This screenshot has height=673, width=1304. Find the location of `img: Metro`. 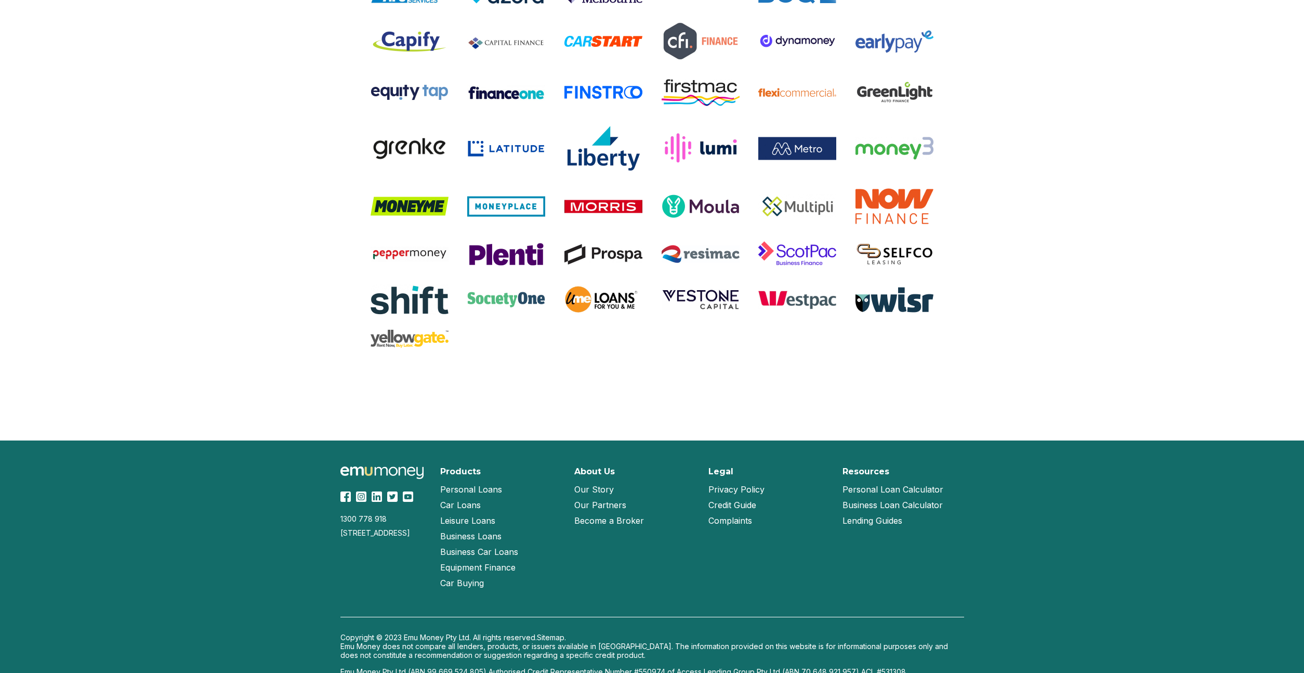

img: Metro is located at coordinates (797, 148).